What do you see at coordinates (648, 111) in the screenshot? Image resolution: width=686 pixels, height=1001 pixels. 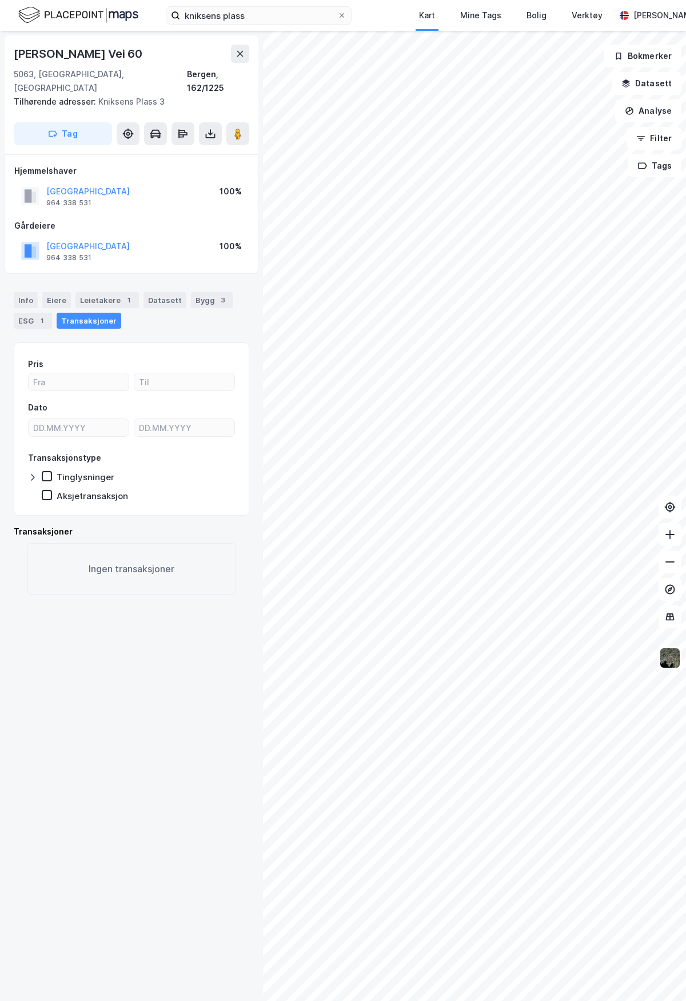 I see `button: Analyse` at bounding box center [648, 111].